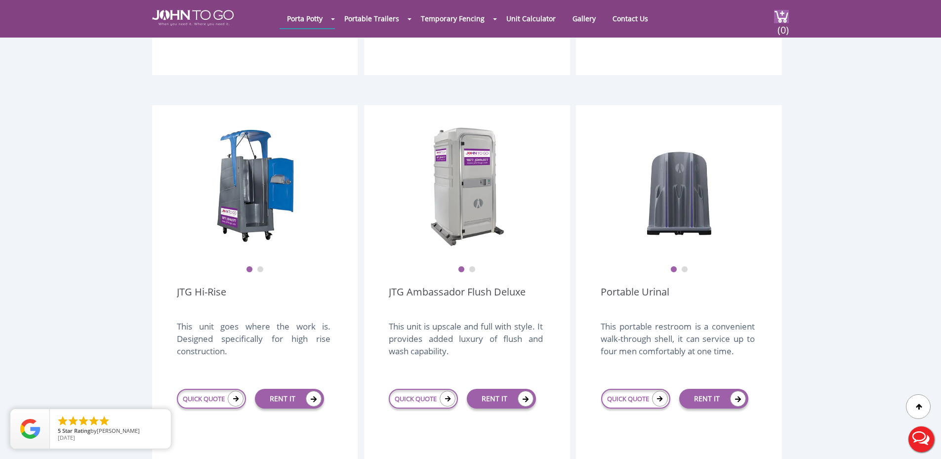 This screenshot has width=941, height=459. What do you see at coordinates (305, 18) in the screenshot?
I see `a: Porta Potty` at bounding box center [305, 18].